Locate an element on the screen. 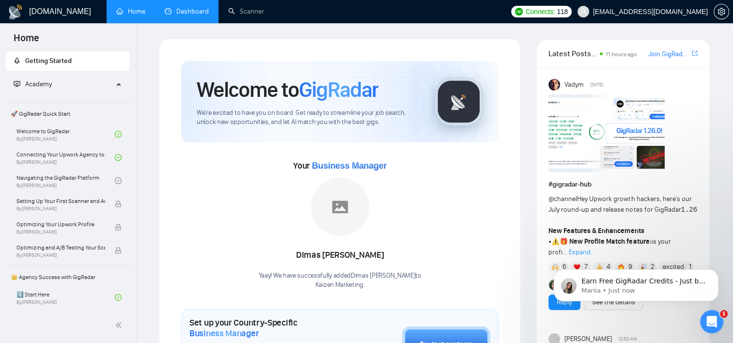 This screenshot has width=733, height=343. a: homeHome is located at coordinates (131, 11).